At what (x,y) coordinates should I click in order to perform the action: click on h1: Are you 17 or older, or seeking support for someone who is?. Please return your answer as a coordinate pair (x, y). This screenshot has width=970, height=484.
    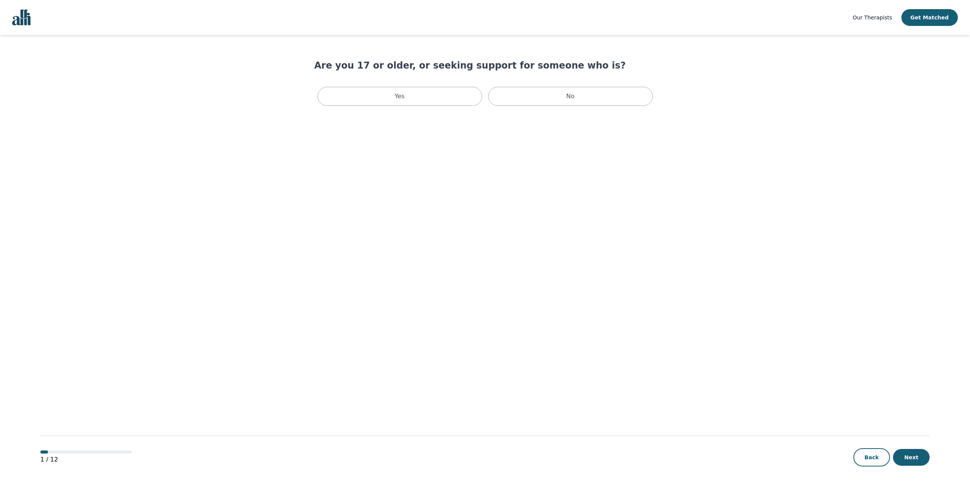
    Looking at the image, I should click on (485, 66).